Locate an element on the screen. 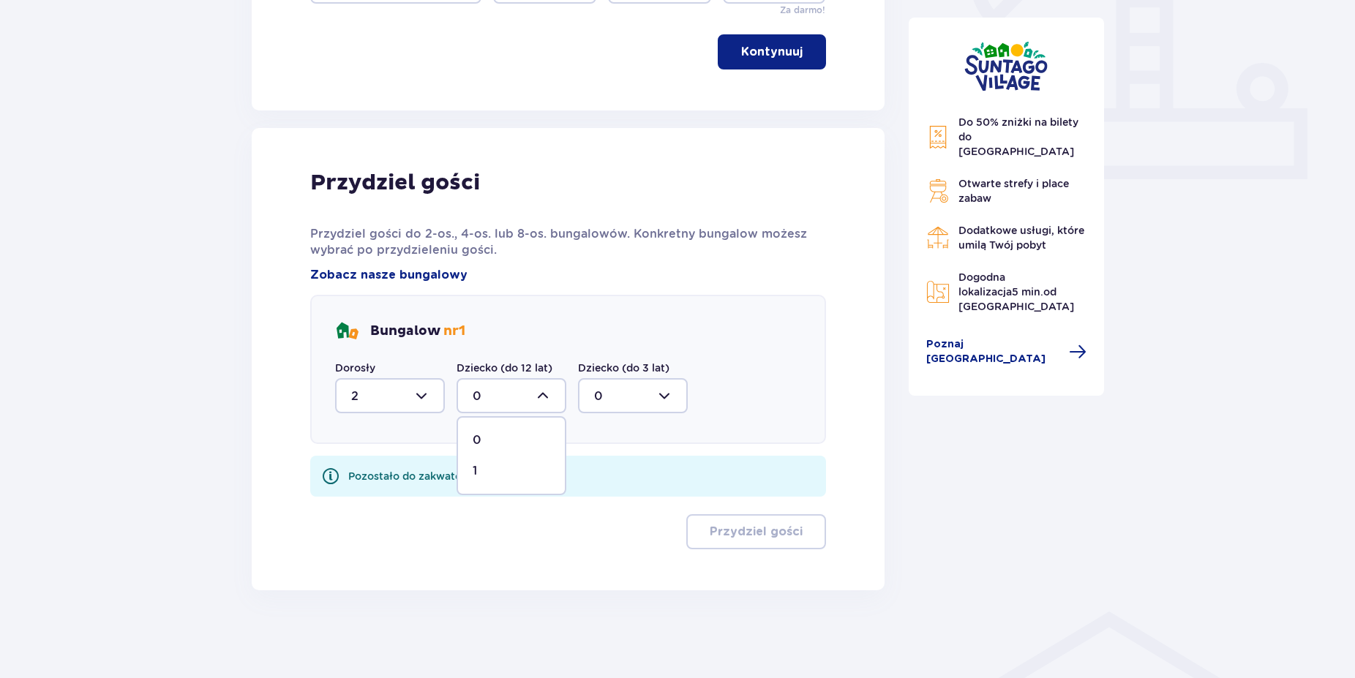  p: 0 is located at coordinates (477, 440).